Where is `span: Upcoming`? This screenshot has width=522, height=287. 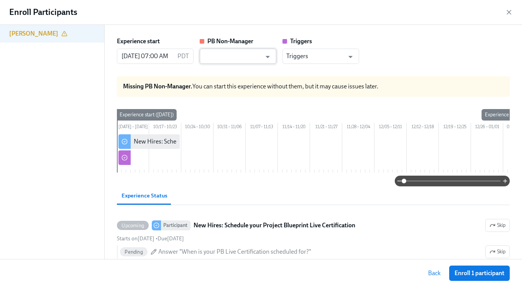
span: Upcoming is located at coordinates (133, 226).